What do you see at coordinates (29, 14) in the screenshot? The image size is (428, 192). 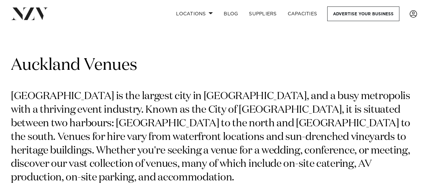 I see `img: nzv-logo.png` at bounding box center [29, 14].